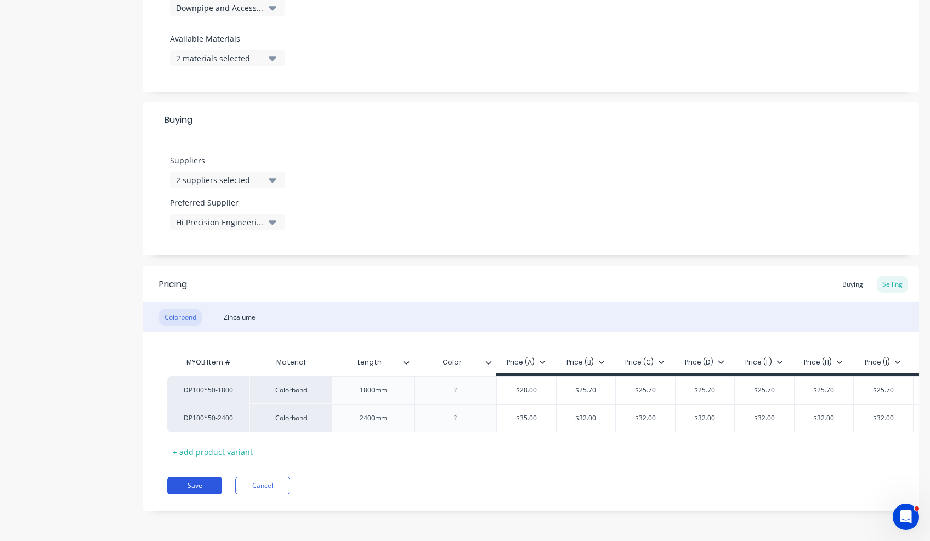 This screenshot has width=930, height=541. Describe the element at coordinates (220, 8) in the screenshot. I see `div: Downpipe and Accessories` at that location.